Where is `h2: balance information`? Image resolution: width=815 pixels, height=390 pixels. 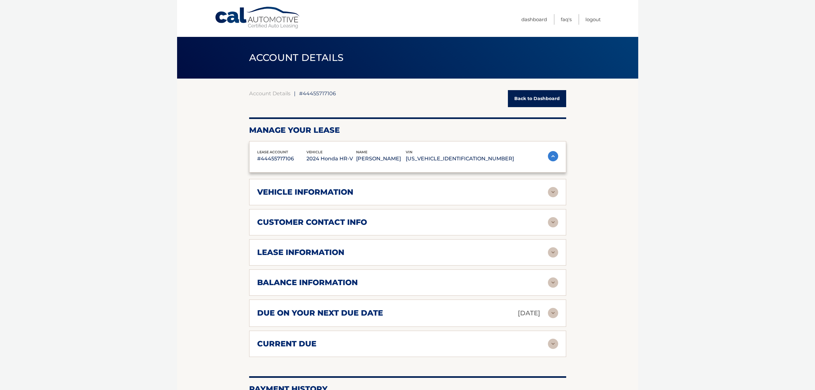 h2: balance information is located at coordinates (308, 282).